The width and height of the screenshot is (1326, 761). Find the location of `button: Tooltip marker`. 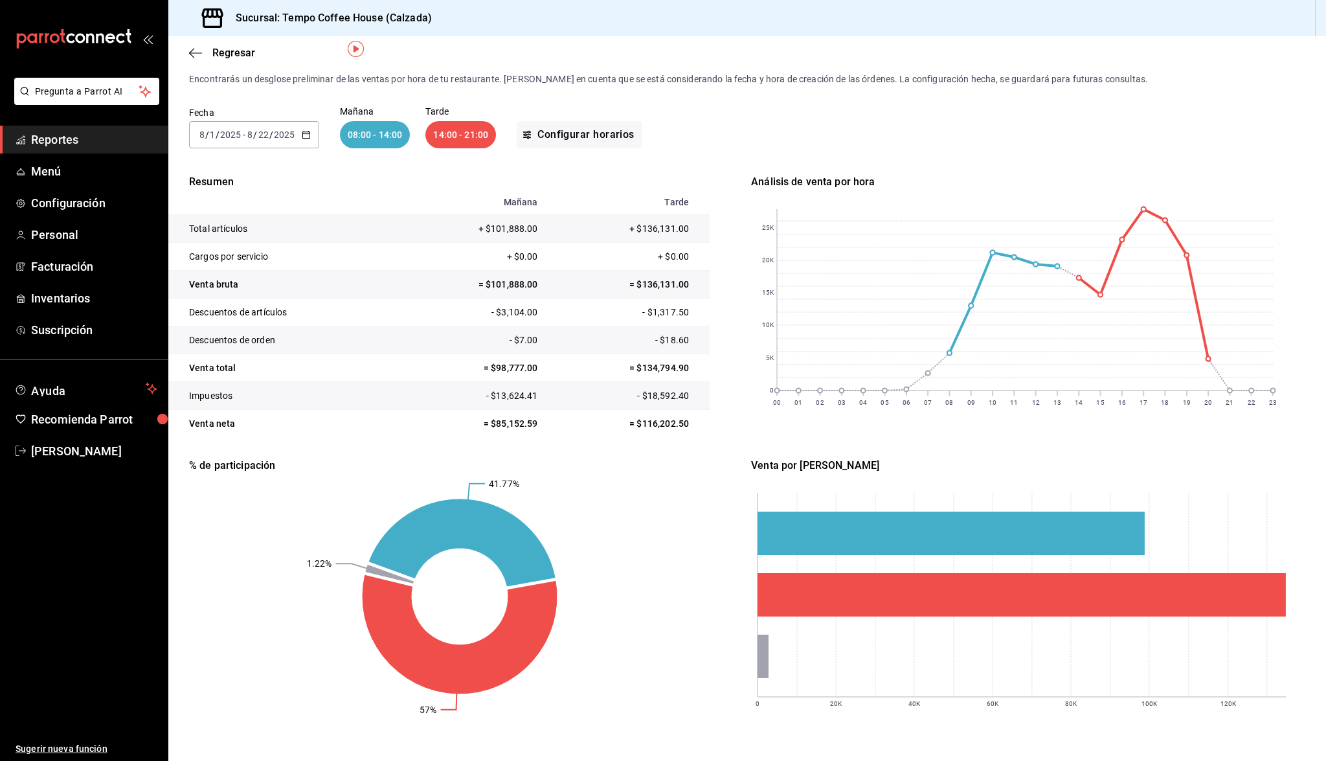

button: Tooltip marker is located at coordinates (356, 49).